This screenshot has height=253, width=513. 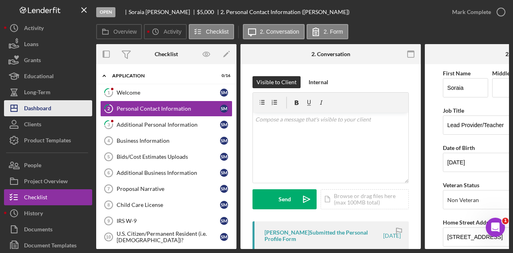 What do you see at coordinates (276, 82) in the screenshot?
I see `button: Visible to Client` at bounding box center [276, 82].